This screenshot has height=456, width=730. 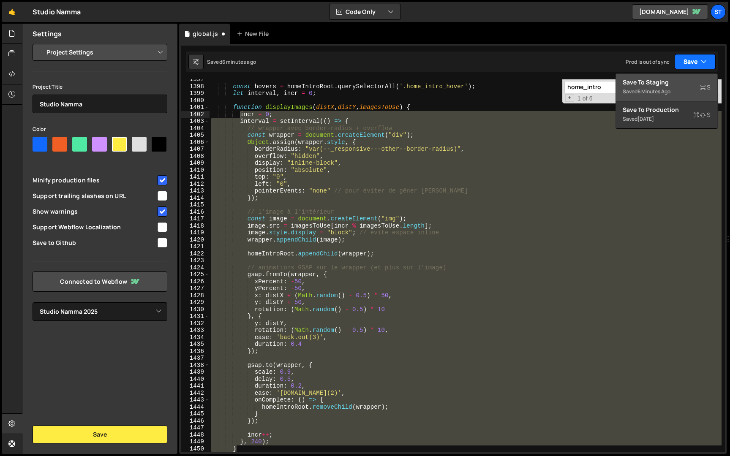 I want to click on div: 1399, so click(x=195, y=93).